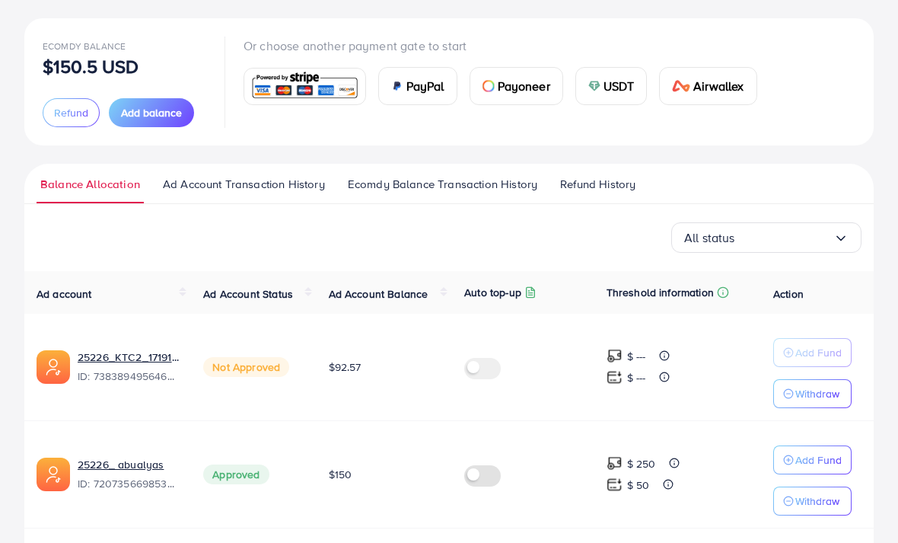 The height and width of the screenshot is (543, 898). Describe the element at coordinates (91, 66) in the screenshot. I see `p: $150.5 USD` at that location.